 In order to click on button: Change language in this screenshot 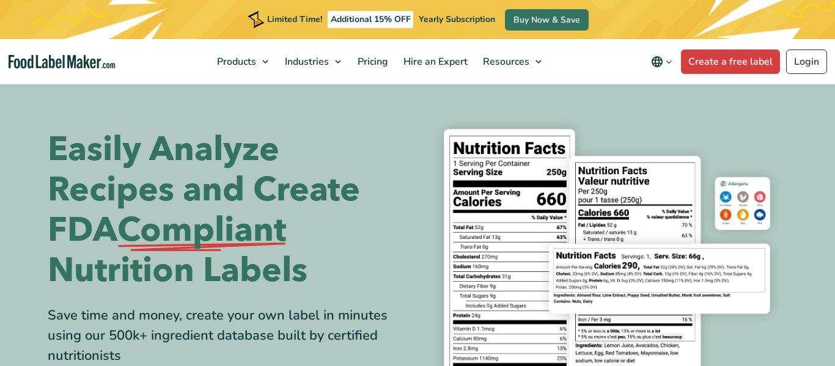, I will do `click(661, 62)`.